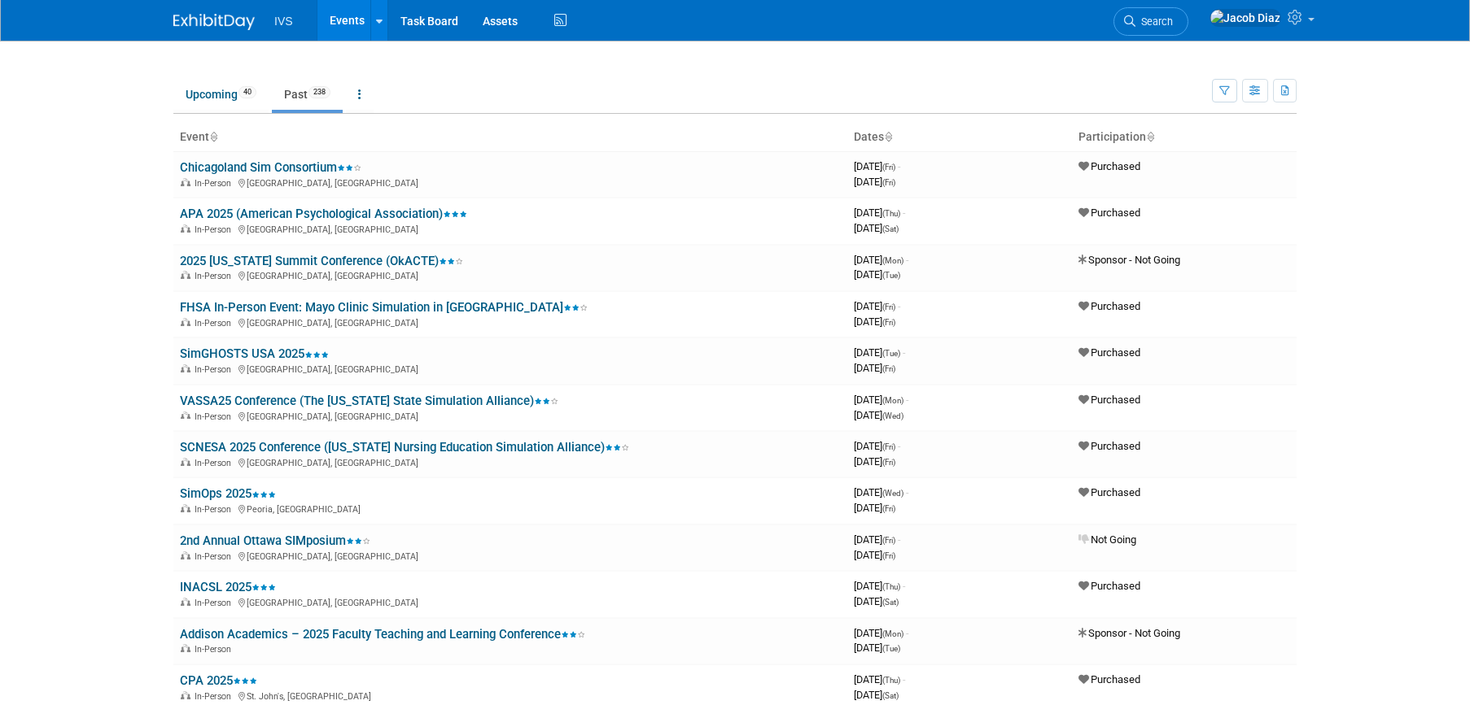 The width and height of the screenshot is (1470, 705). Describe the element at coordinates (510, 138) in the screenshot. I see `th: Event` at that location.